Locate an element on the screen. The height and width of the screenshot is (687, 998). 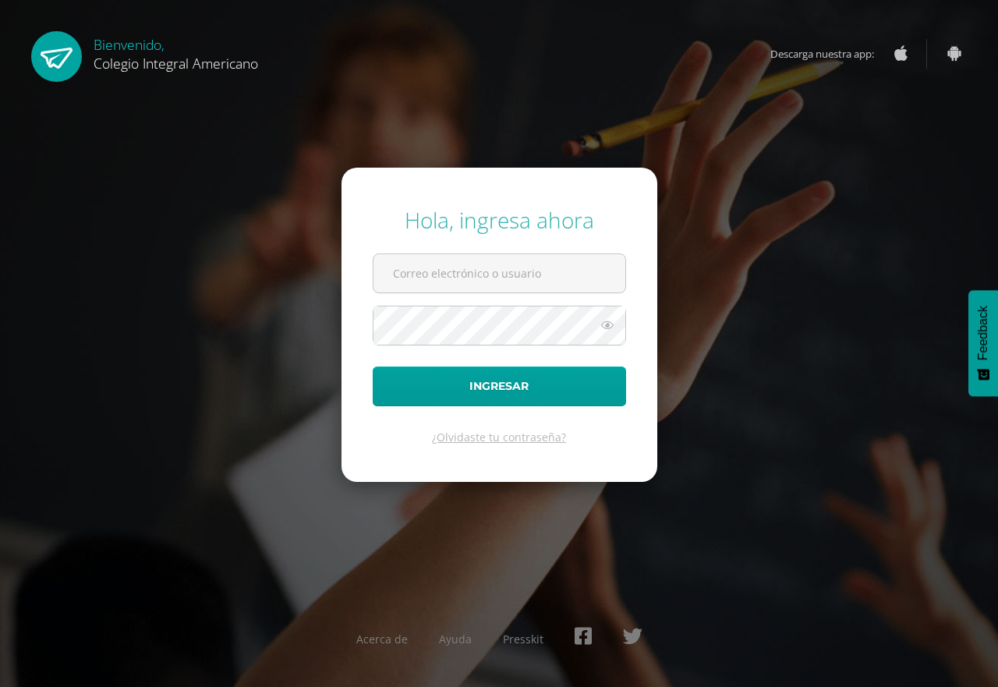
input: Correo electrónico o usuario is located at coordinates (499, 273).